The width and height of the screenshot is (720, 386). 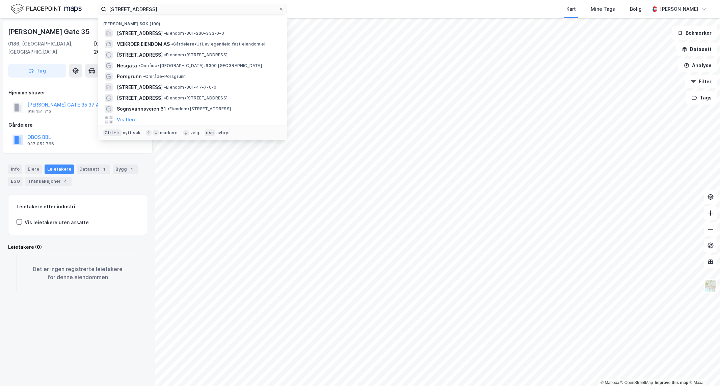 What do you see at coordinates (127, 120) in the screenshot?
I see `button: Vis flere` at bounding box center [127, 120].